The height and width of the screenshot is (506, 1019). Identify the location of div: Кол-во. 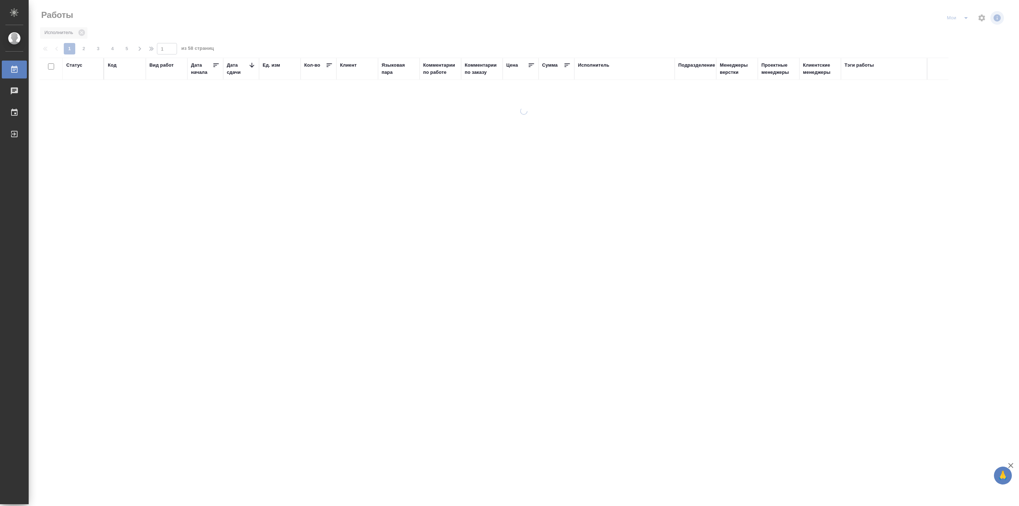
(312, 65).